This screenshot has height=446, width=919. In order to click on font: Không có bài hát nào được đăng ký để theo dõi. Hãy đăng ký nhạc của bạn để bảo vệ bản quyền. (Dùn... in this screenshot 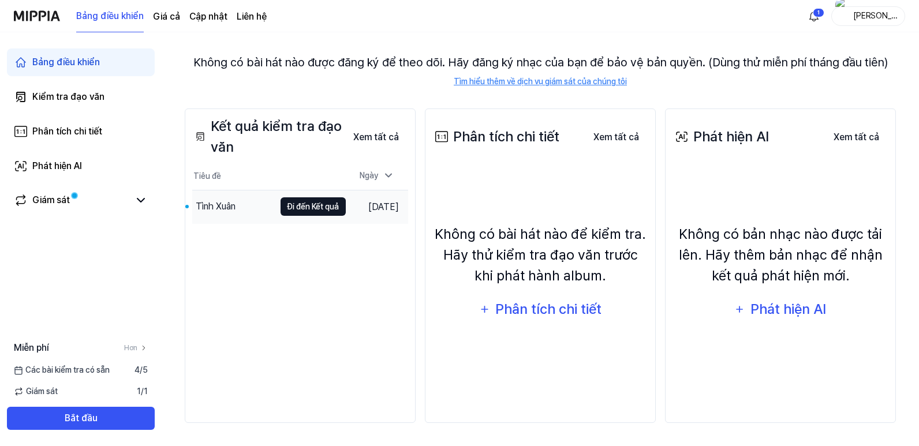, I will do `click(541, 62)`.